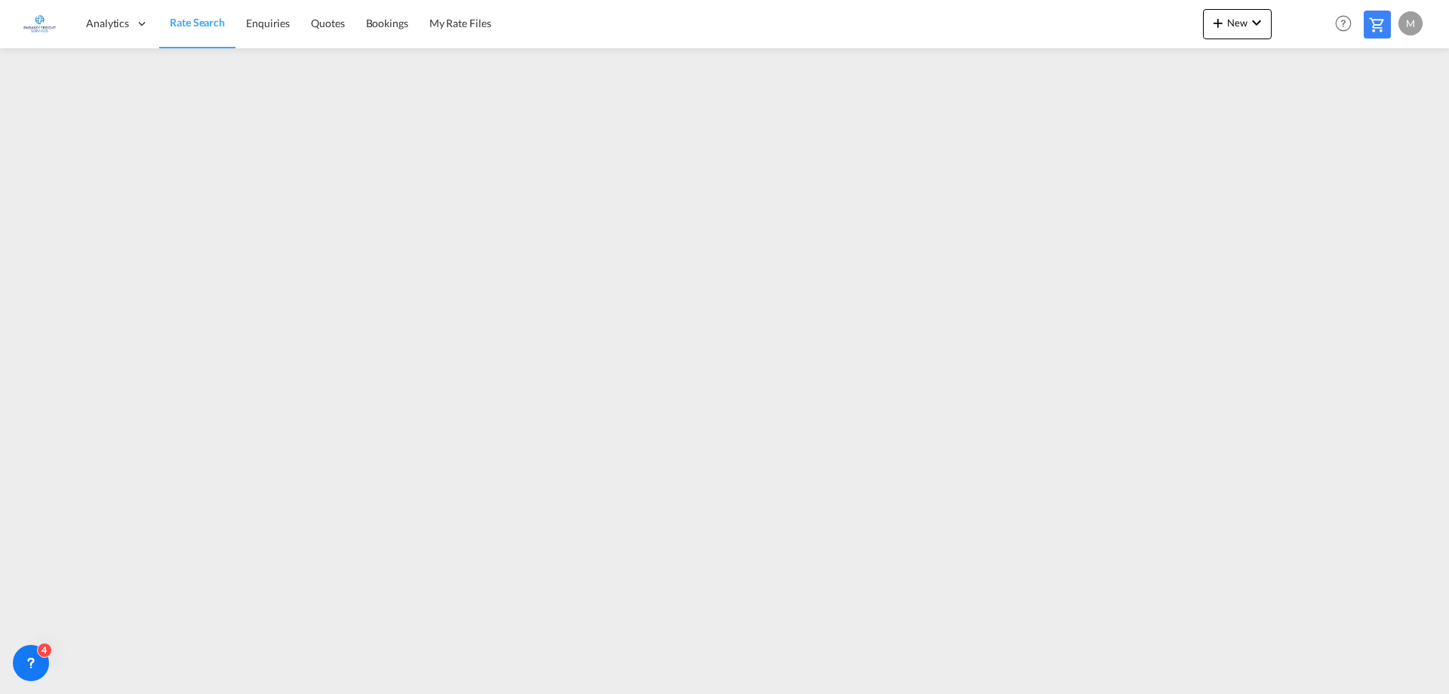 The height and width of the screenshot is (694, 1449). What do you see at coordinates (197, 22) in the screenshot?
I see `span: Rate Search` at bounding box center [197, 22].